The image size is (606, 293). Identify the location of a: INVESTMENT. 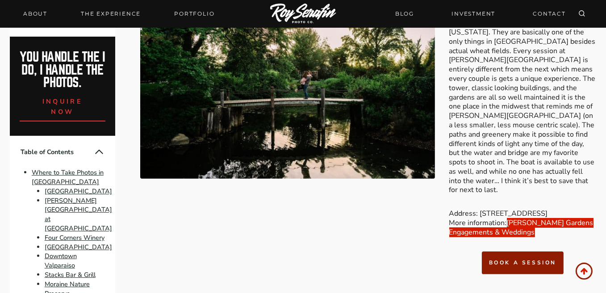
(474, 13).